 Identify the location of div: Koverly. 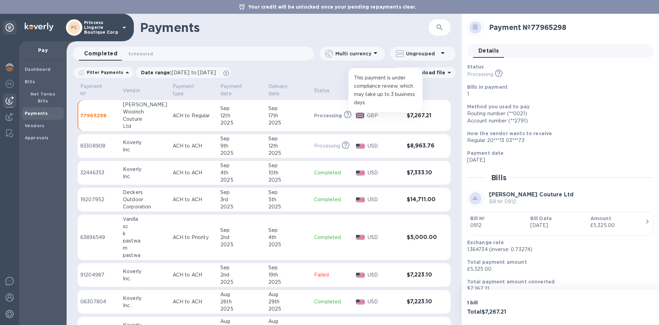
(145, 169).